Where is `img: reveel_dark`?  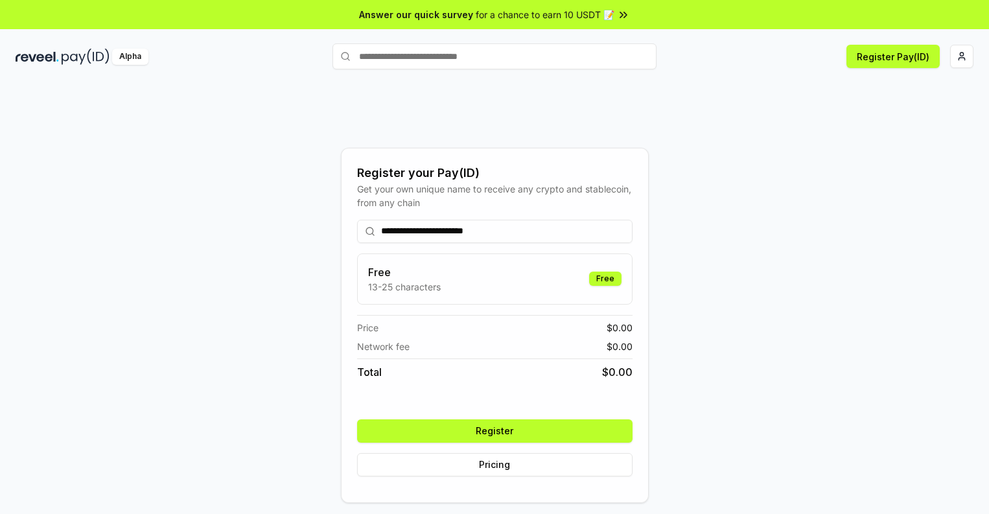
img: reveel_dark is located at coordinates (37, 56).